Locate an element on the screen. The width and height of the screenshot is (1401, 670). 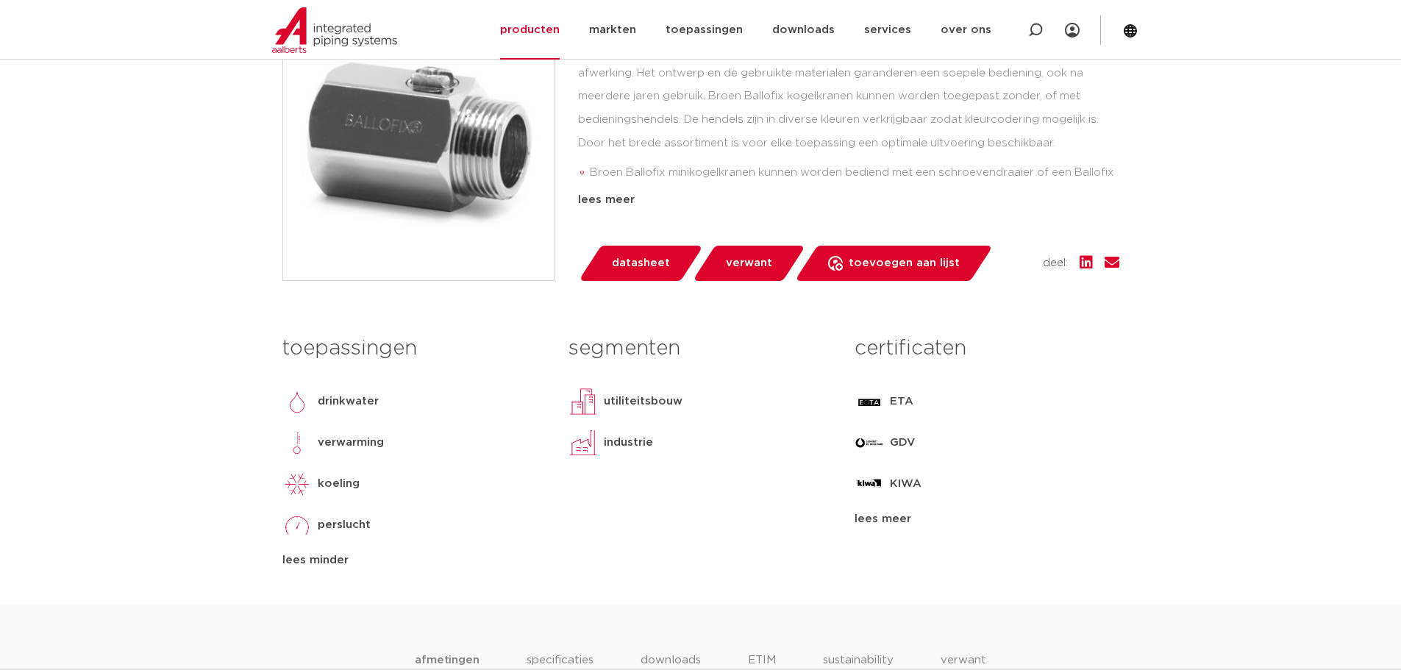
img: KIWA is located at coordinates (869, 484).